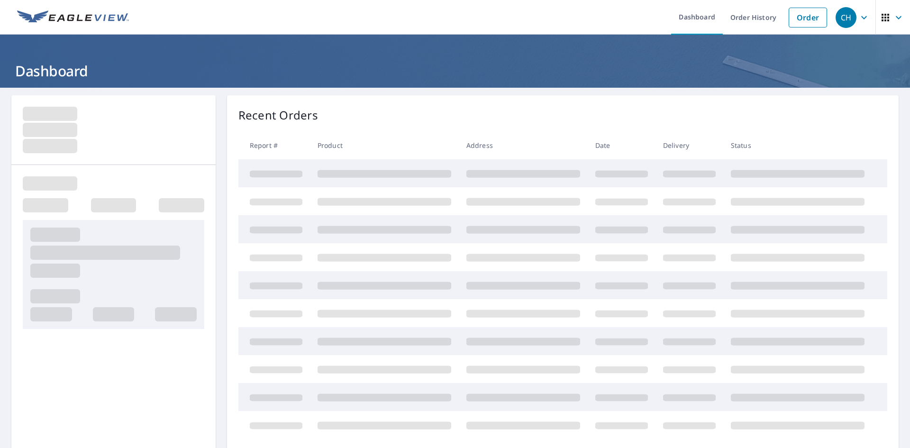 This screenshot has height=448, width=910. Describe the element at coordinates (689, 145) in the screenshot. I see `th: Delivery` at that location.